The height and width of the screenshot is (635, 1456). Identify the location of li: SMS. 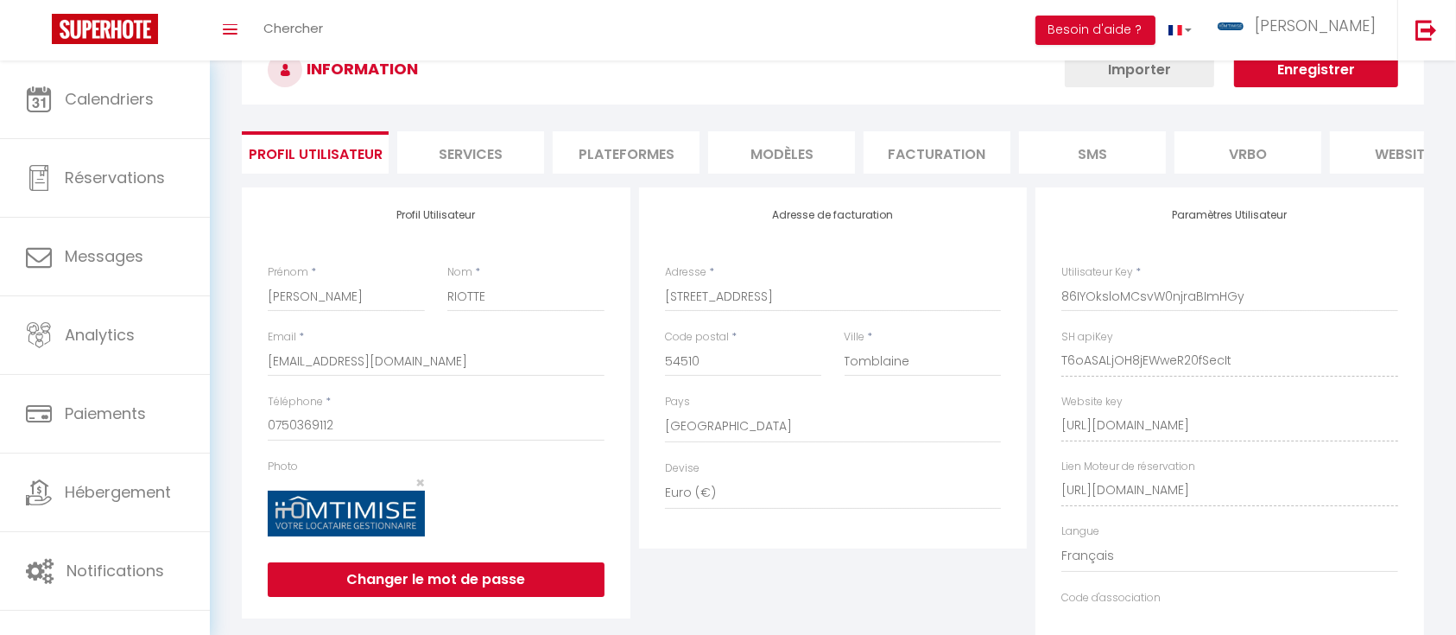
(1092, 152).